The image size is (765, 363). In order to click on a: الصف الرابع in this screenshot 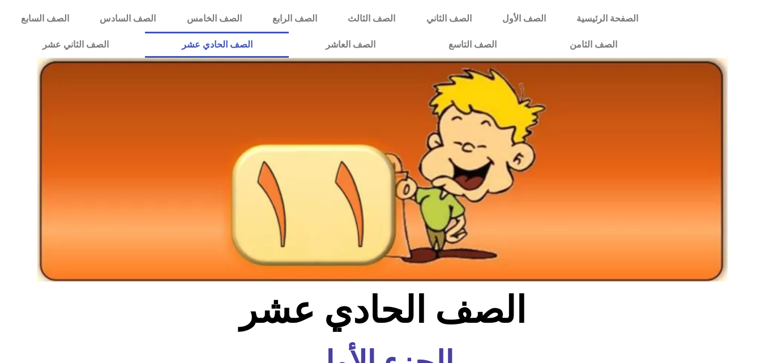, I will do `click(294, 19)`.